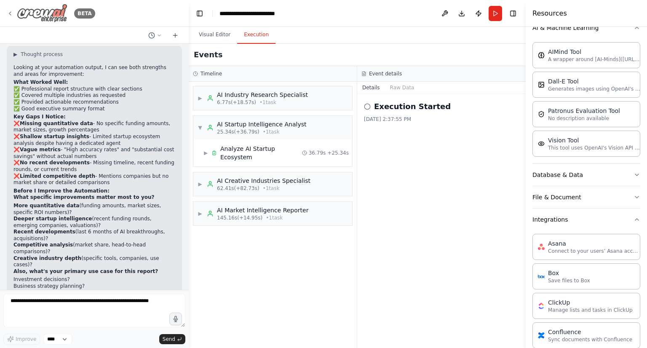  Describe the element at coordinates (594, 251) in the screenshot. I see `p: Connect to your users’ Asana accounts` at that location.